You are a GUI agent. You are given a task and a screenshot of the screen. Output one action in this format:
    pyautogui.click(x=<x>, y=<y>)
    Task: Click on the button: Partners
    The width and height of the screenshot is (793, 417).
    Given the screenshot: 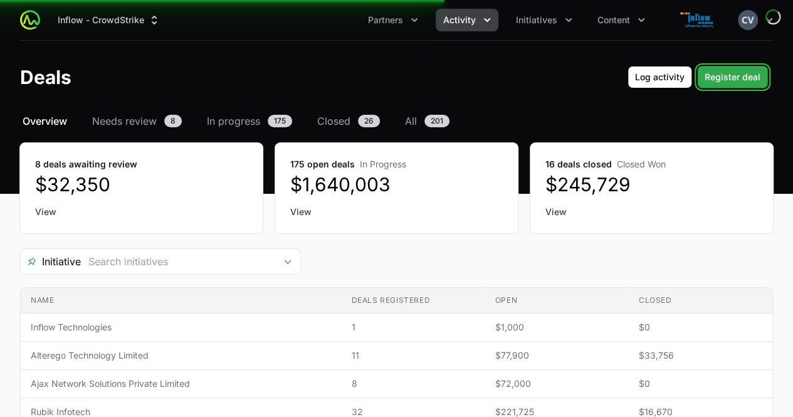 What is the action you would take?
    pyautogui.click(x=393, y=20)
    